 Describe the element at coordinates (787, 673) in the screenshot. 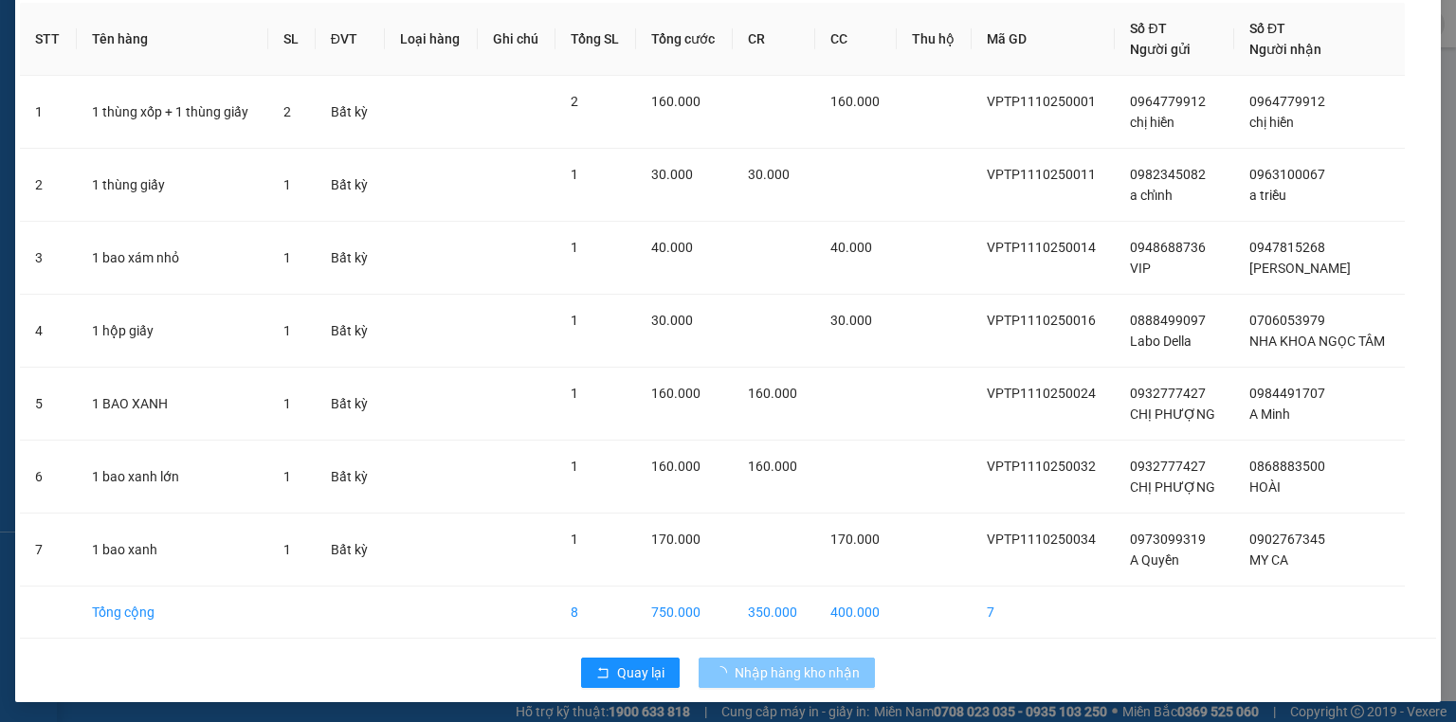

I see `button: Nhập hàng kho nhận` at that location.